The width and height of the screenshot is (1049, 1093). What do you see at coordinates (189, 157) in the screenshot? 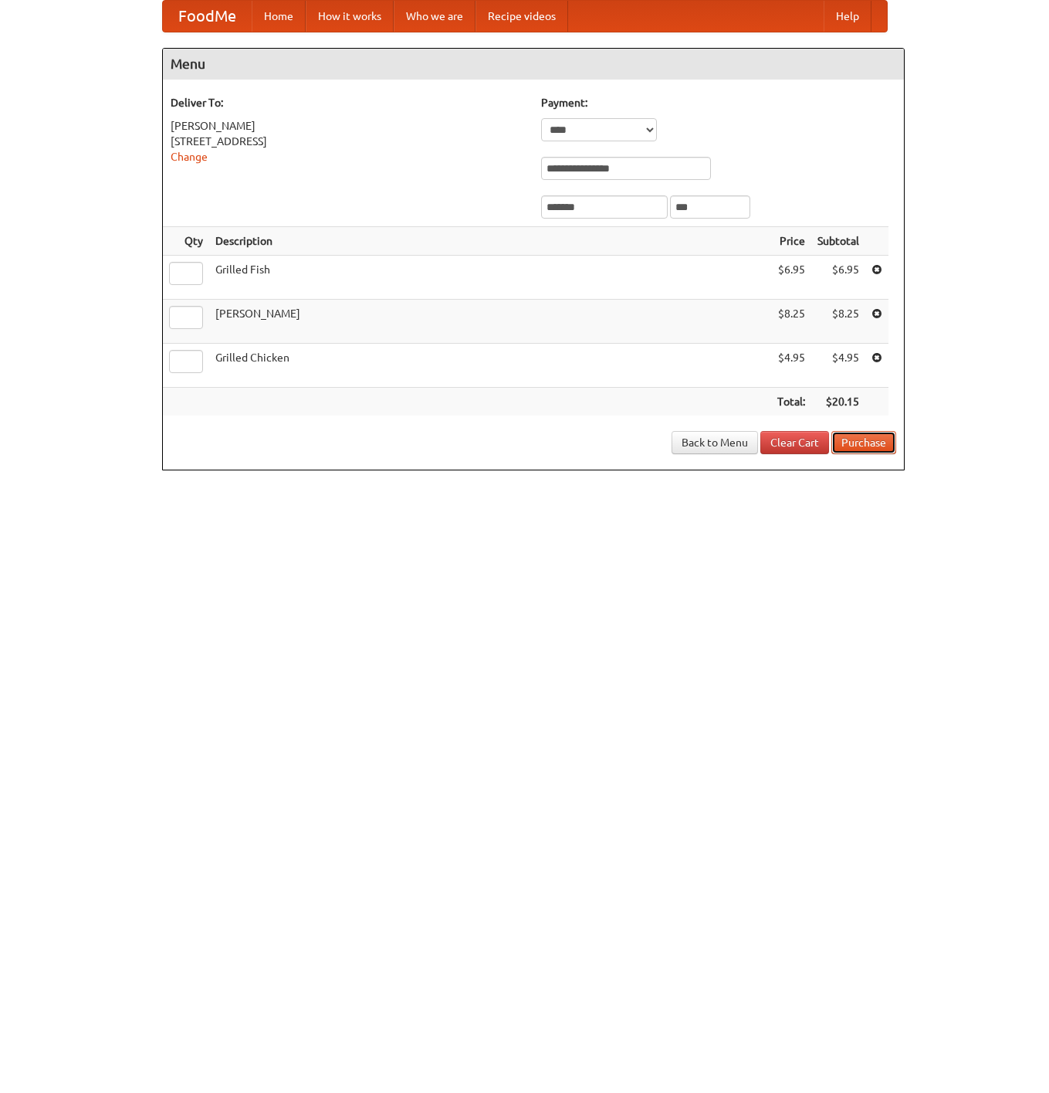
I see `a: Change` at bounding box center [189, 157].